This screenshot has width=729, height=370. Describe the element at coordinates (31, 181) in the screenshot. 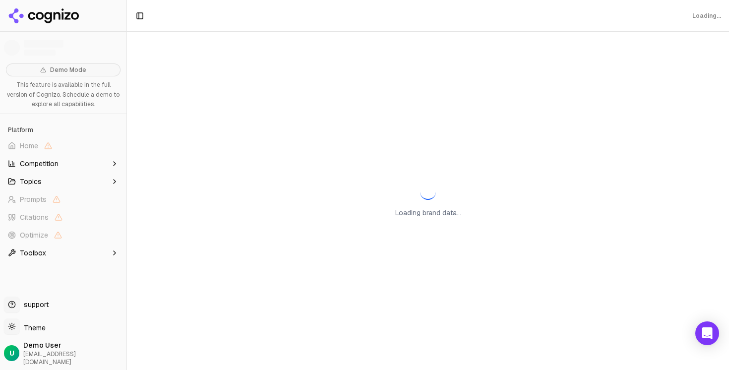

I see `span: Topics` at that location.